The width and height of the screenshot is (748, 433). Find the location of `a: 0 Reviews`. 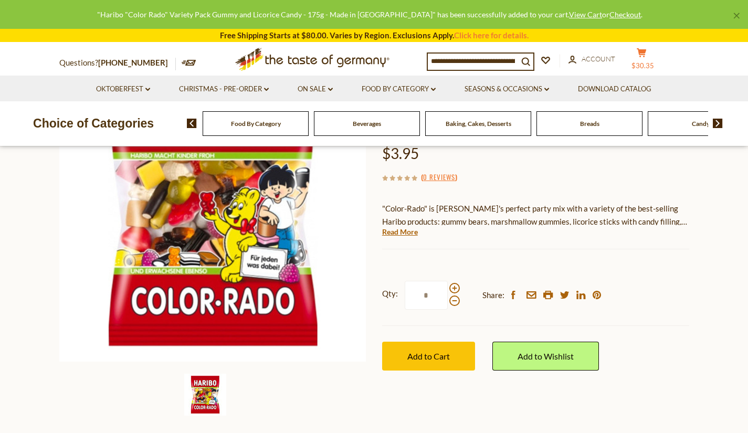

a: 0 Reviews is located at coordinates (439, 177).